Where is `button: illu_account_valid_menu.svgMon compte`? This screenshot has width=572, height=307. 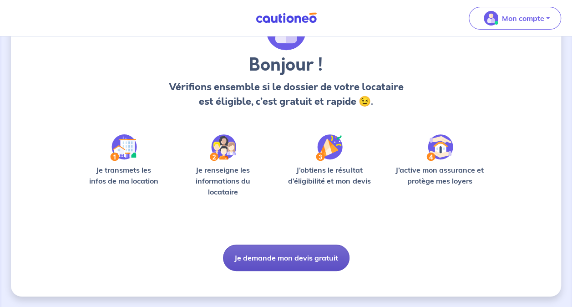 button: illu_account_valid_menu.svgMon compte is located at coordinates (515, 18).